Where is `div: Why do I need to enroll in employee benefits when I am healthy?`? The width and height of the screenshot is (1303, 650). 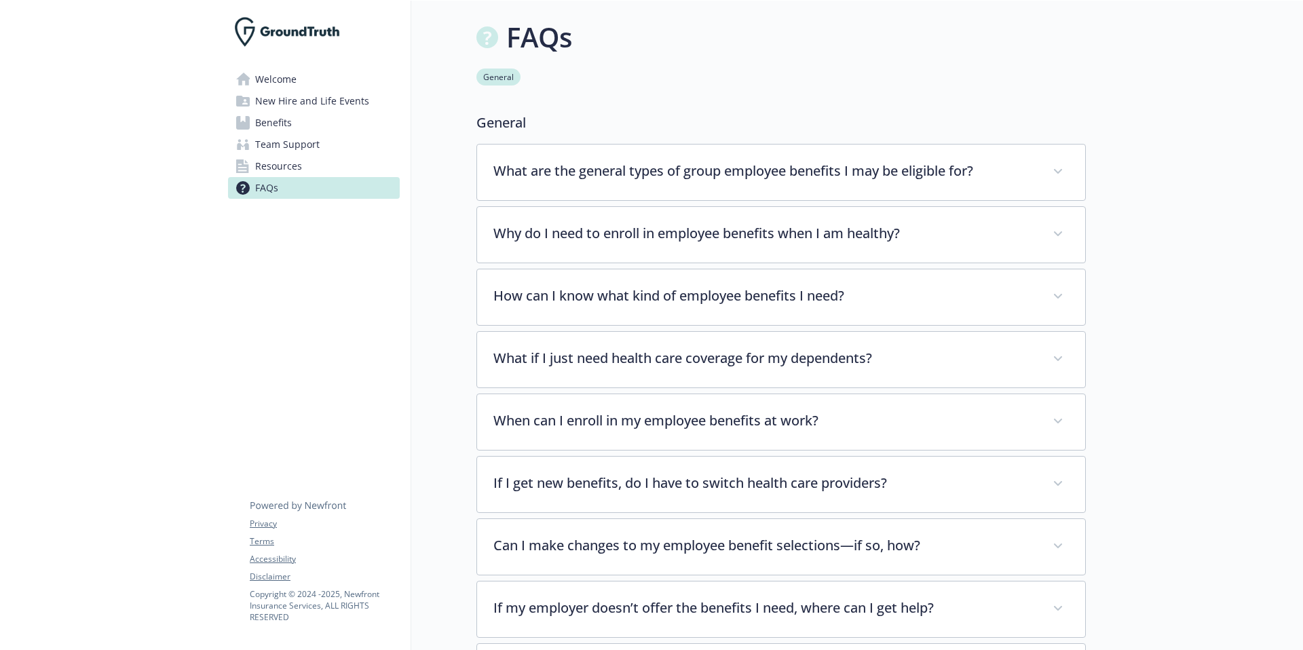
div: Why do I need to enroll in employee benefits when I am healthy? is located at coordinates (781, 235).